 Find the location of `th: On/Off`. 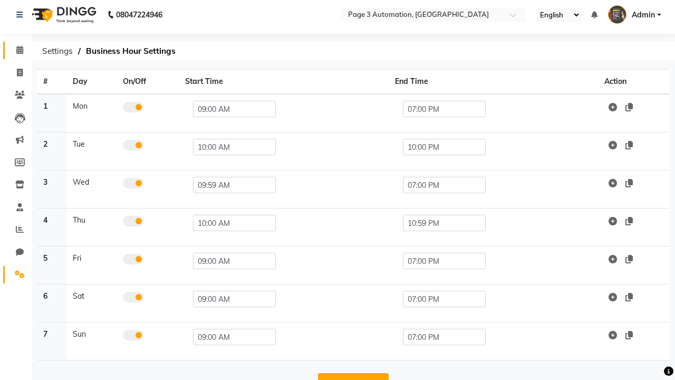

th: On/Off is located at coordinates (148, 82).